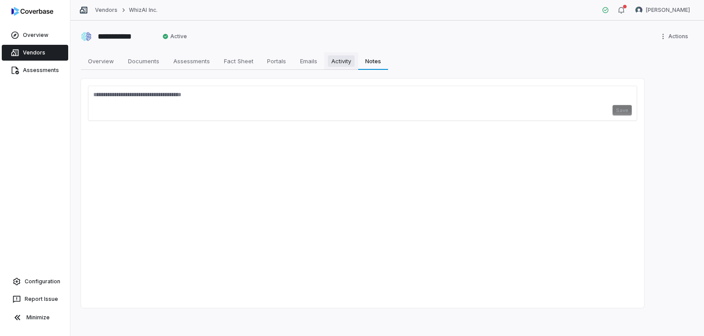 This screenshot has height=336, width=704. What do you see at coordinates (35, 299) in the screenshot?
I see `button: Report Issue` at bounding box center [35, 299].